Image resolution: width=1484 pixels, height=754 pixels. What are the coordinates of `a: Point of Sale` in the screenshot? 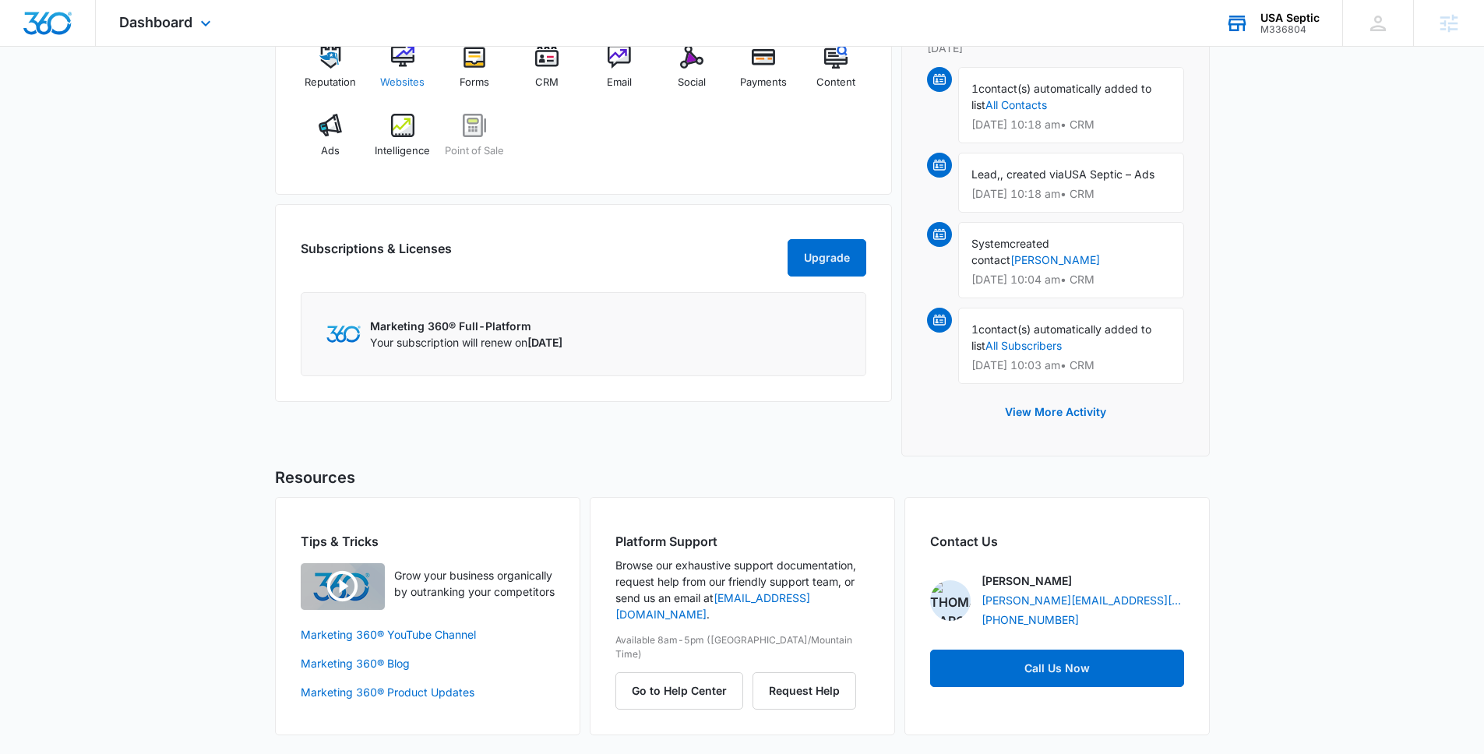 It's located at (475, 142).